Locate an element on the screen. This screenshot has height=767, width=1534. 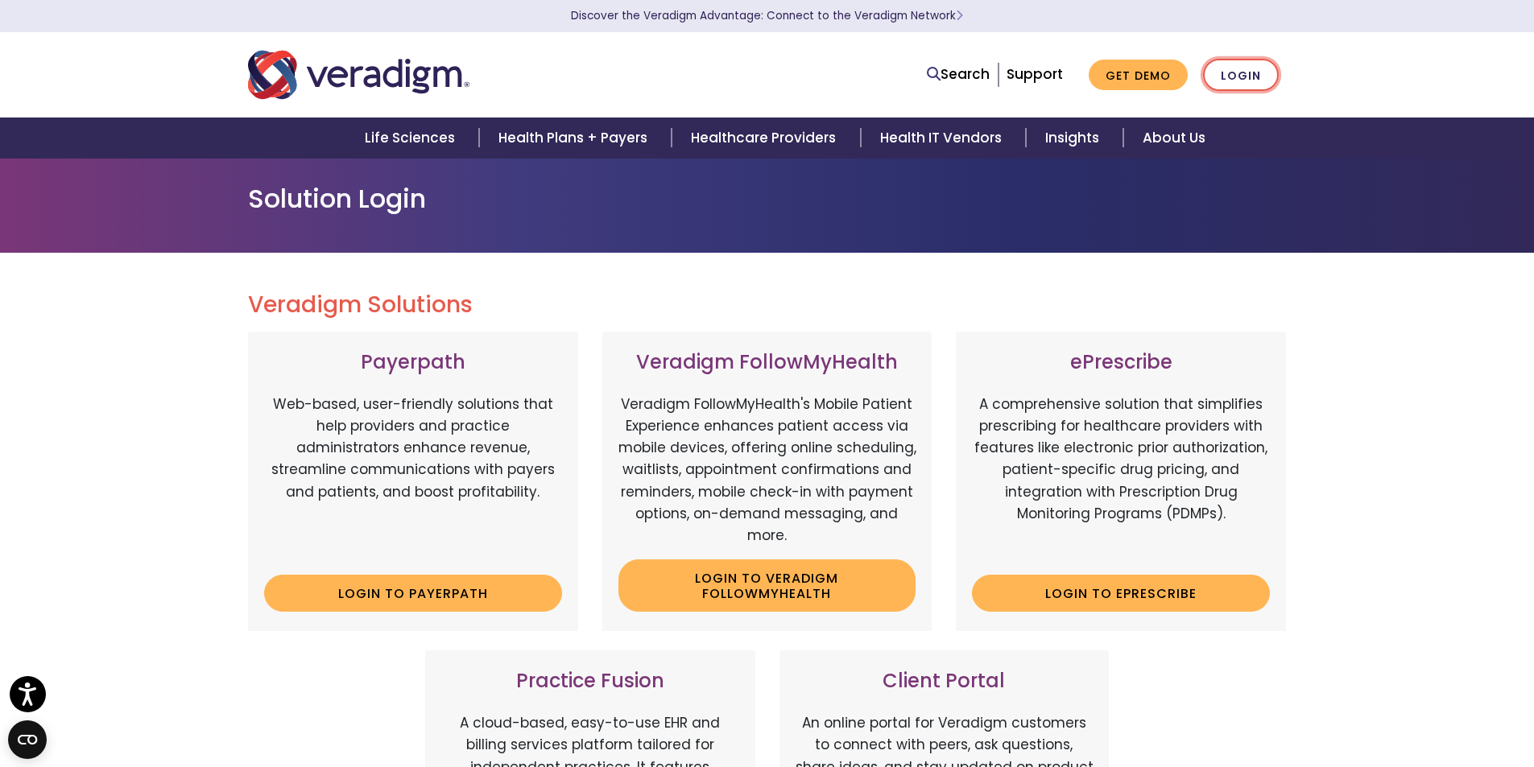
p: Veradigm FollowMyHealth's Mobile Patient Experience enhances patient access via mobile devices, o... is located at coordinates (767, 470).